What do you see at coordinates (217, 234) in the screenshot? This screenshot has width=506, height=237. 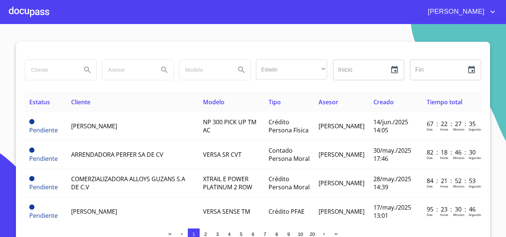 I see `span: 3` at bounding box center [217, 234].